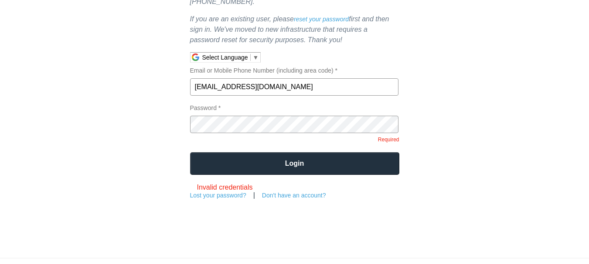 The height and width of the screenshot is (264, 589). Describe the element at coordinates (218, 196) in the screenshot. I see `a: Lost your password?` at that location.